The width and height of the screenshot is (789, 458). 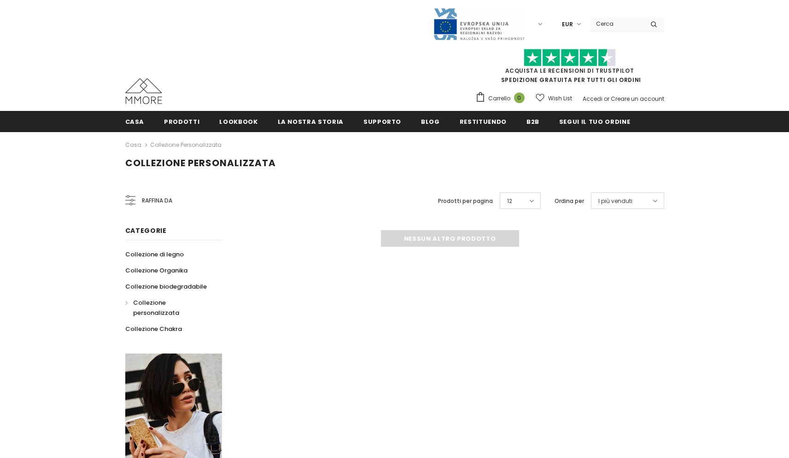 I want to click on span: Lookbook, so click(x=238, y=122).